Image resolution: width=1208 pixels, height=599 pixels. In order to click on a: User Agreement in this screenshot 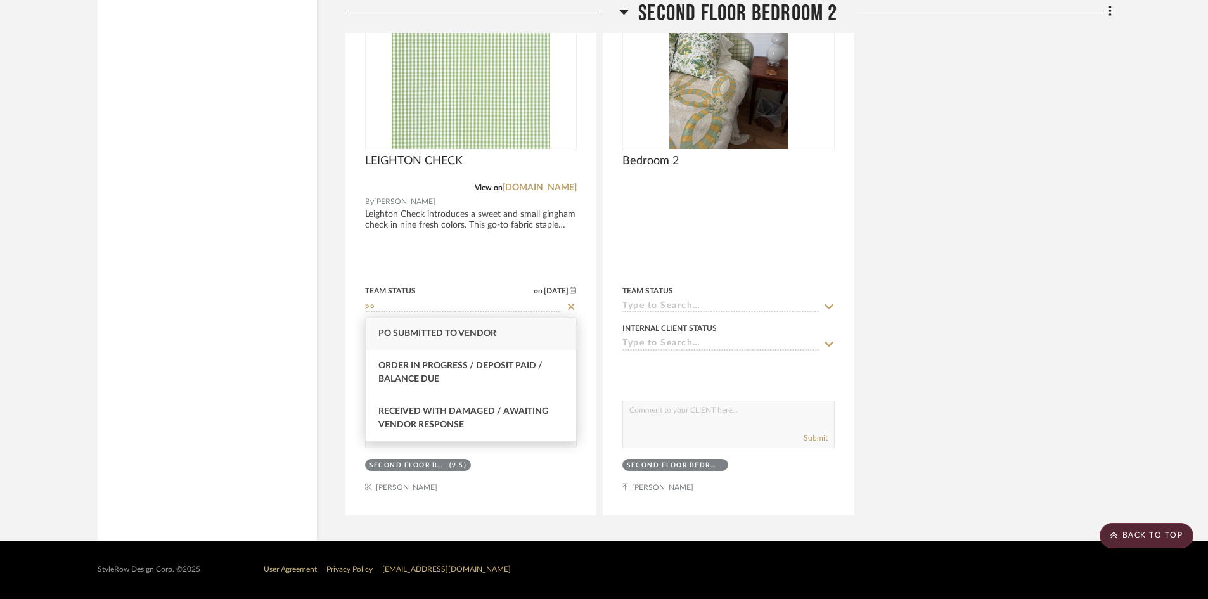, I will do `click(290, 569)`.